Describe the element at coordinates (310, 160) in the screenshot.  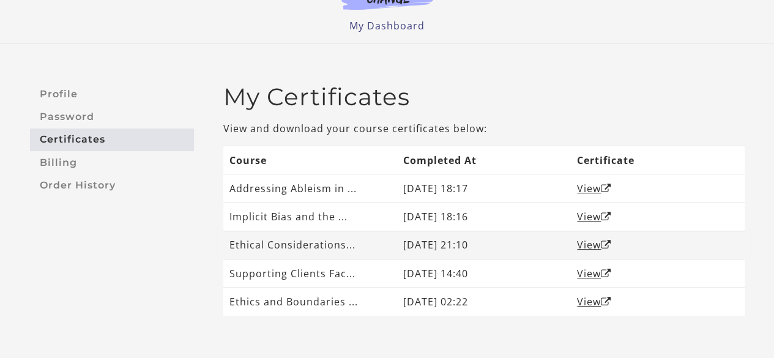
I see `th: Course` at that location.